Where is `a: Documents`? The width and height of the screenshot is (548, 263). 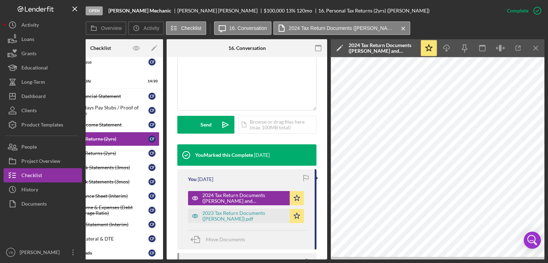 a: Documents is located at coordinates (43, 204).